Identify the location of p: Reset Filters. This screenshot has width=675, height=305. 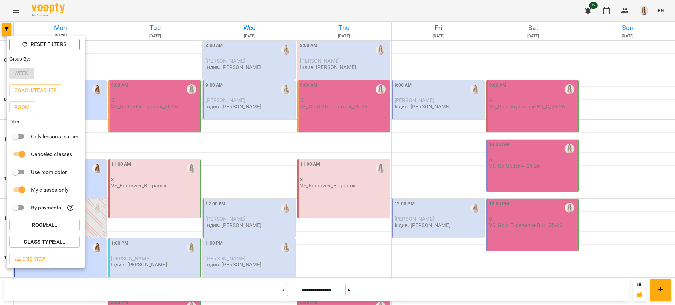
(48, 45).